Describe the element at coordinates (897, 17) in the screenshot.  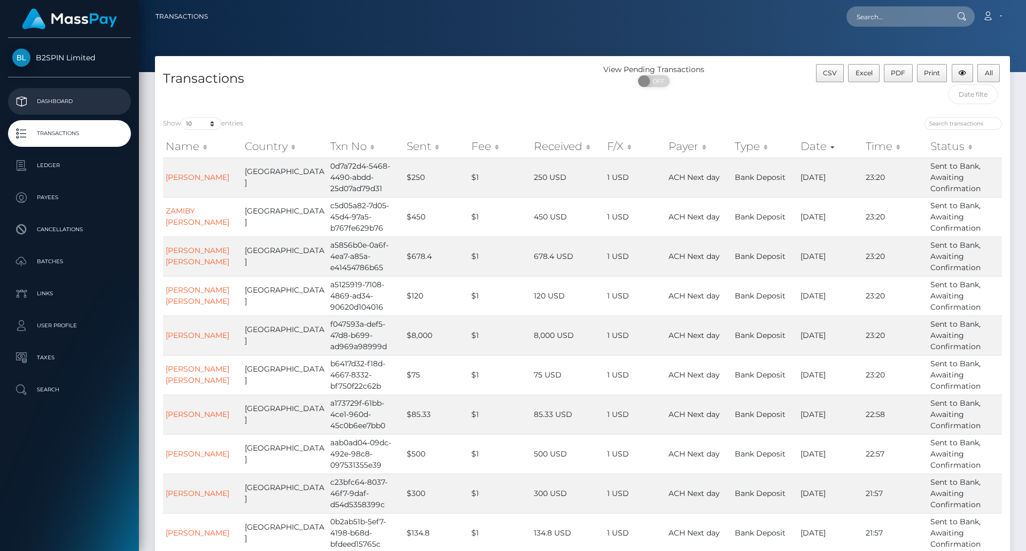
I see `input: Search...` at that location.